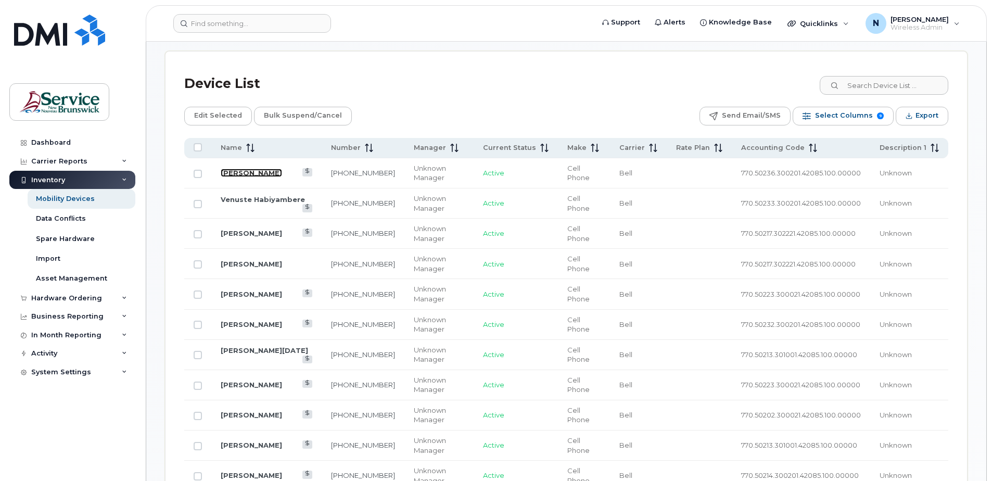 This screenshot has height=481, width=992. I want to click on button: Edit Selected, so click(218, 116).